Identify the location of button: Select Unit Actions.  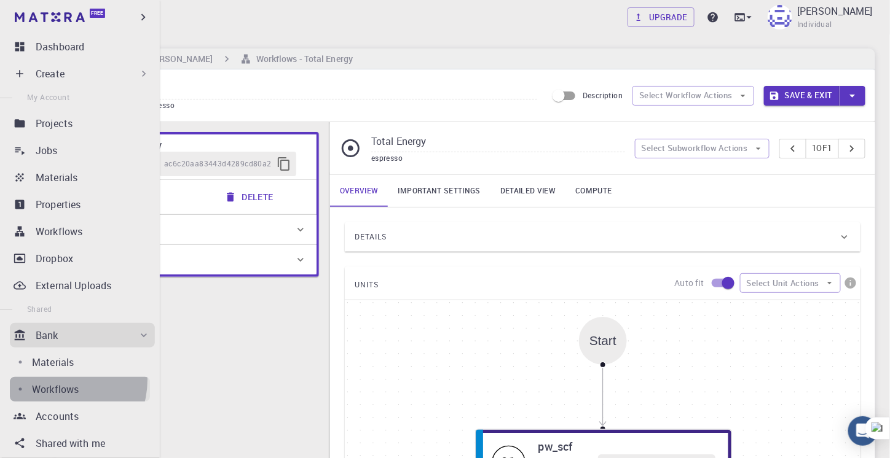
(790, 283).